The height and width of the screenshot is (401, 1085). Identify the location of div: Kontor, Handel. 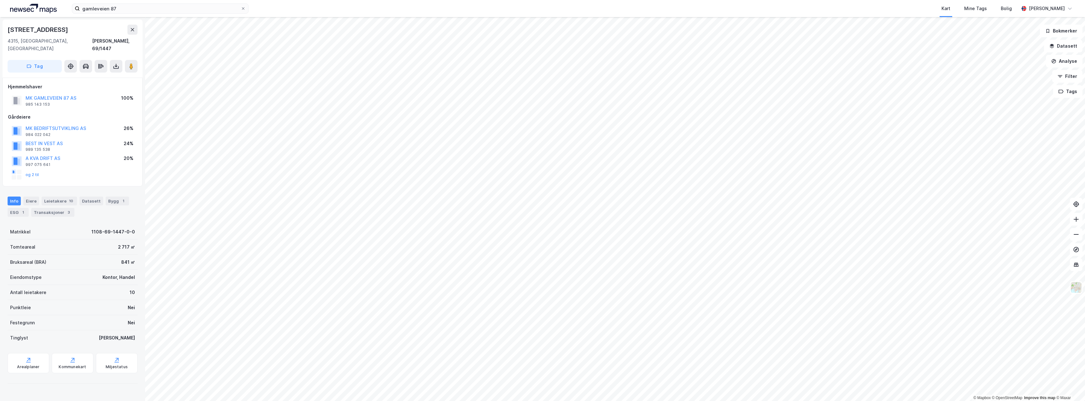
(119, 277).